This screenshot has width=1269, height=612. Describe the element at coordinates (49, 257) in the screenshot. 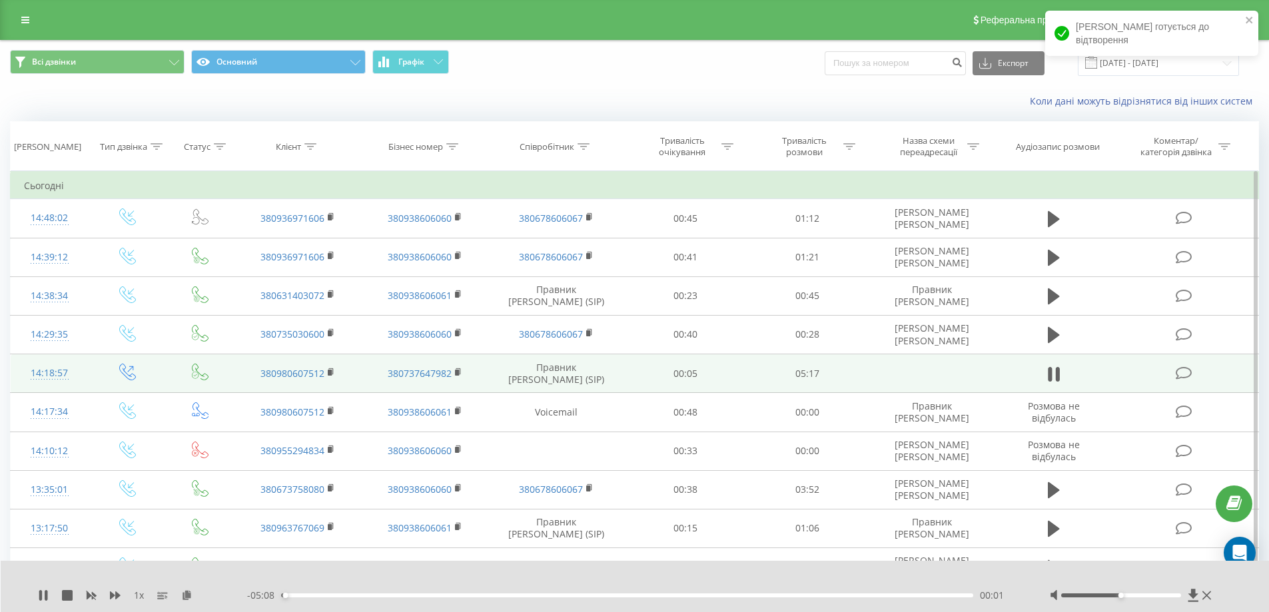

I see `div: 14:39:12` at that location.